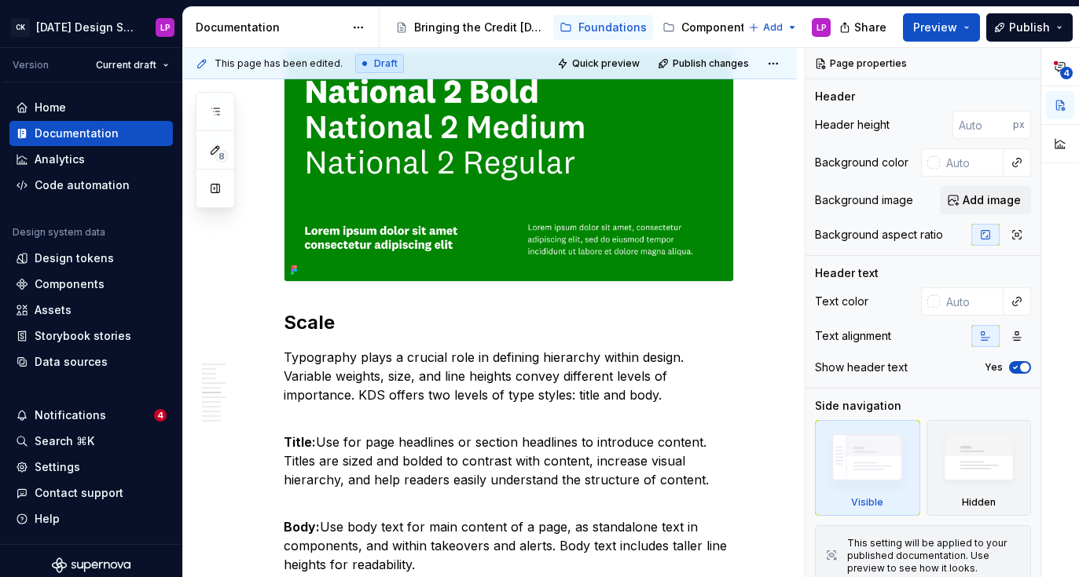  Describe the element at coordinates (91, 159) in the screenshot. I see `a: Analytics` at that location.